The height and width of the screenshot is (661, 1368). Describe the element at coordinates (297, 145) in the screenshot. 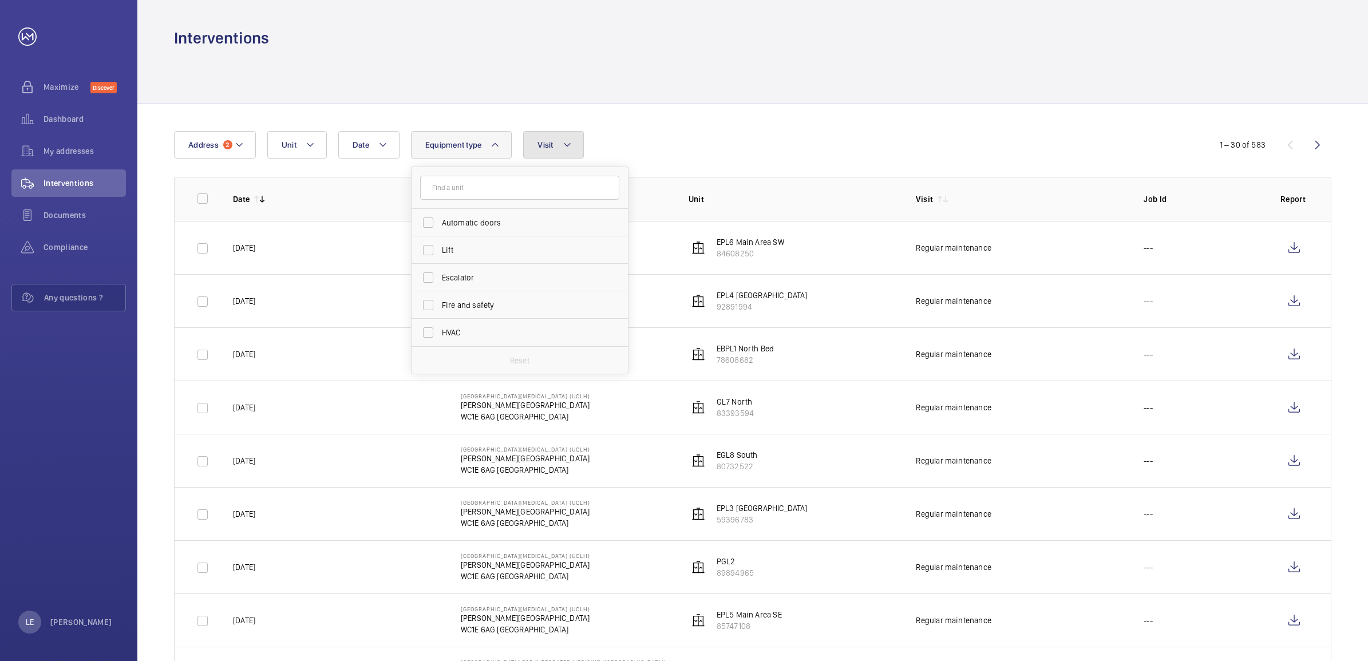

I see `button: Unit` at that location.